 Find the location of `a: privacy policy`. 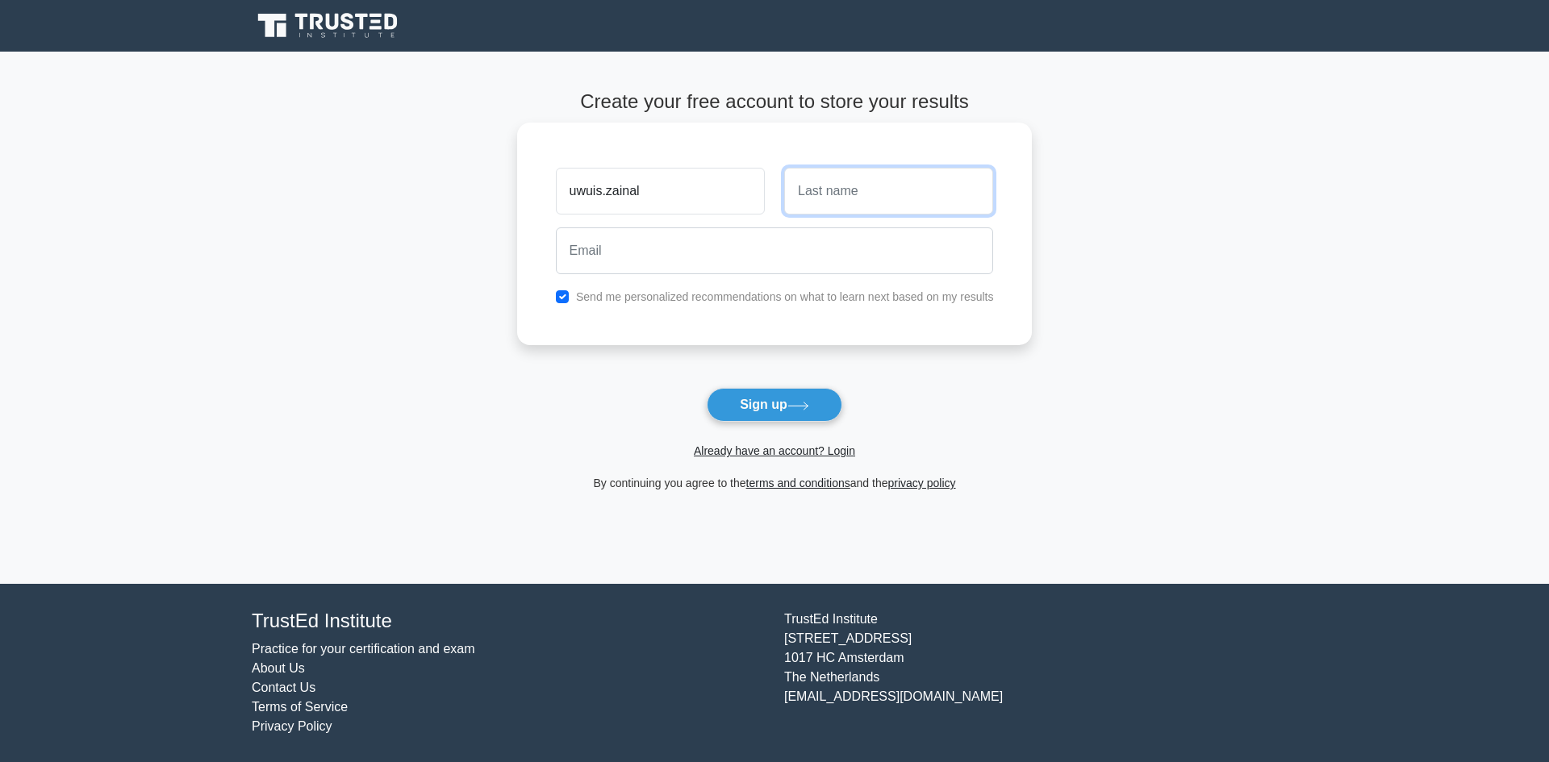

a: privacy policy is located at coordinates (922, 483).